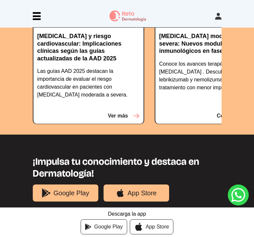 The width and height of the screenshot is (254, 237). Describe the element at coordinates (118, 116) in the screenshot. I see `p: Ver más` at that location.